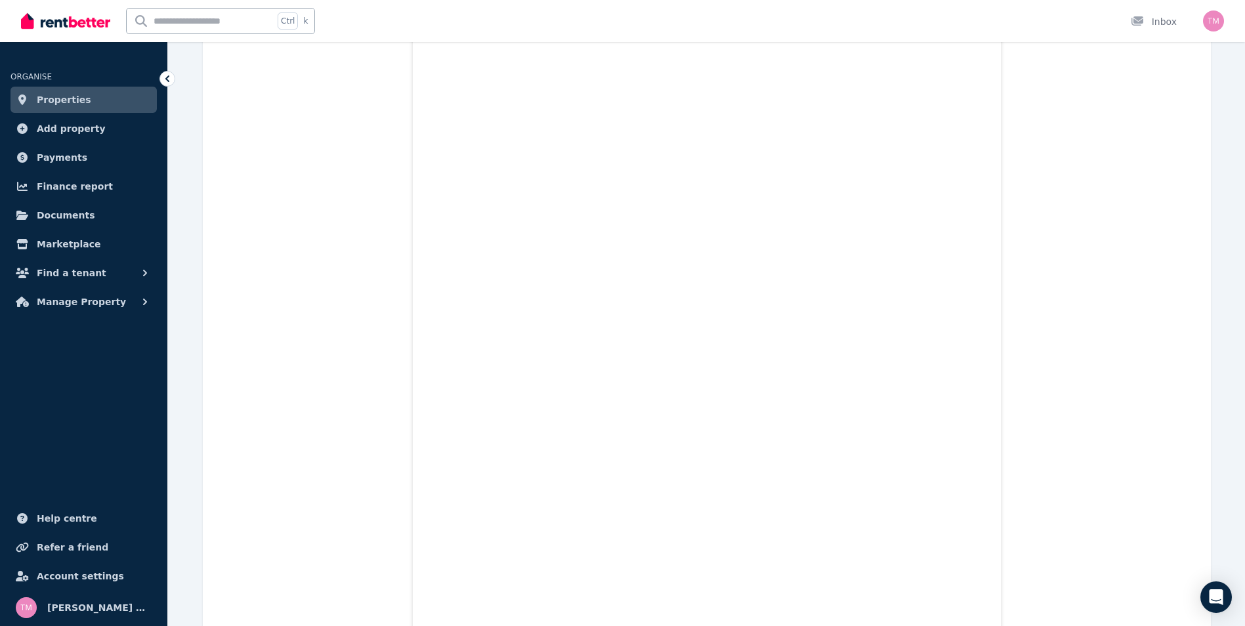 The height and width of the screenshot is (626, 1245). I want to click on span: Properties, so click(64, 100).